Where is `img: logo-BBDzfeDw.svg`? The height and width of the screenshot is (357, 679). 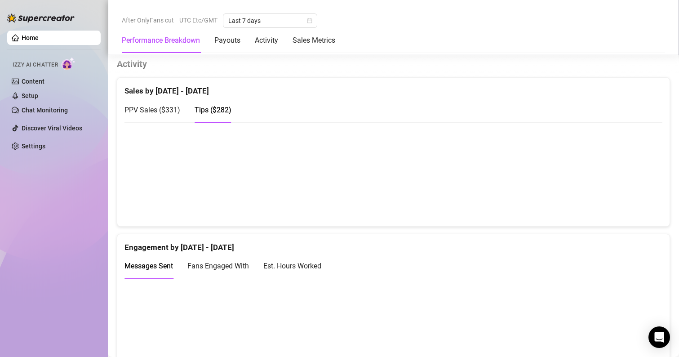
img: logo-BBDzfeDw.svg is located at coordinates (41, 18).